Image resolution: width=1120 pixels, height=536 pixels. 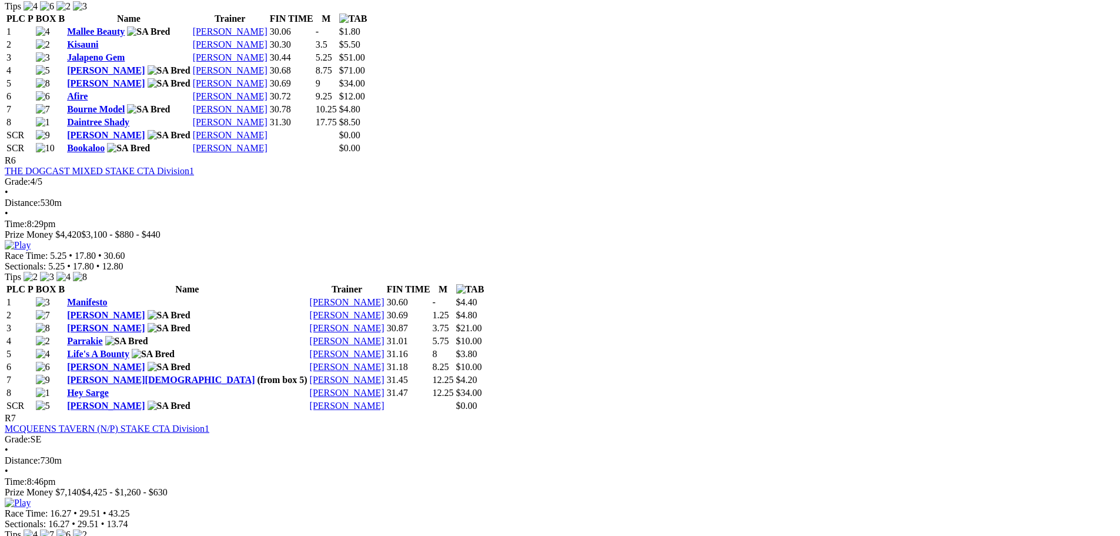 What do you see at coordinates (26, 255) in the screenshot?
I see `span: Race Time:` at bounding box center [26, 255].